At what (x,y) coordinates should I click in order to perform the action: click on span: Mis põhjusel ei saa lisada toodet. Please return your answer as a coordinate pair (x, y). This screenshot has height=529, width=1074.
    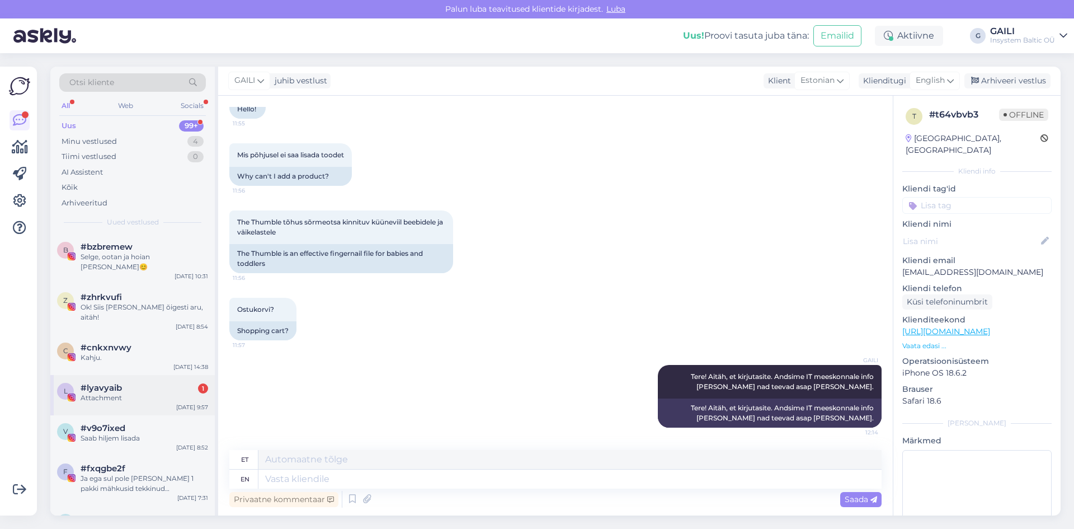
    Looking at the image, I should click on (290, 154).